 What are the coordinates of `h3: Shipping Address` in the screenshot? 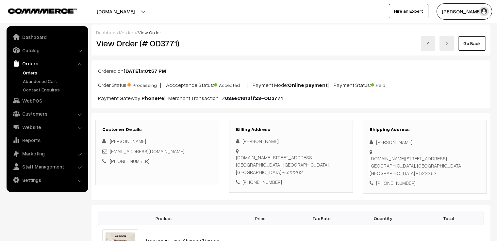 It's located at (425, 130).